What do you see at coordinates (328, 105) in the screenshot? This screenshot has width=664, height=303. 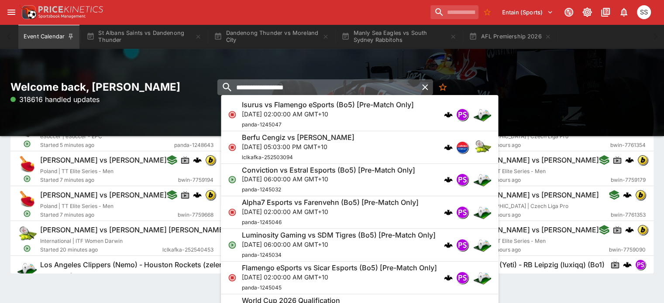 I see `h6: Isurus vs Flamengo eSports (Bo5) [Pre-Match Only]` at bounding box center [328, 105].